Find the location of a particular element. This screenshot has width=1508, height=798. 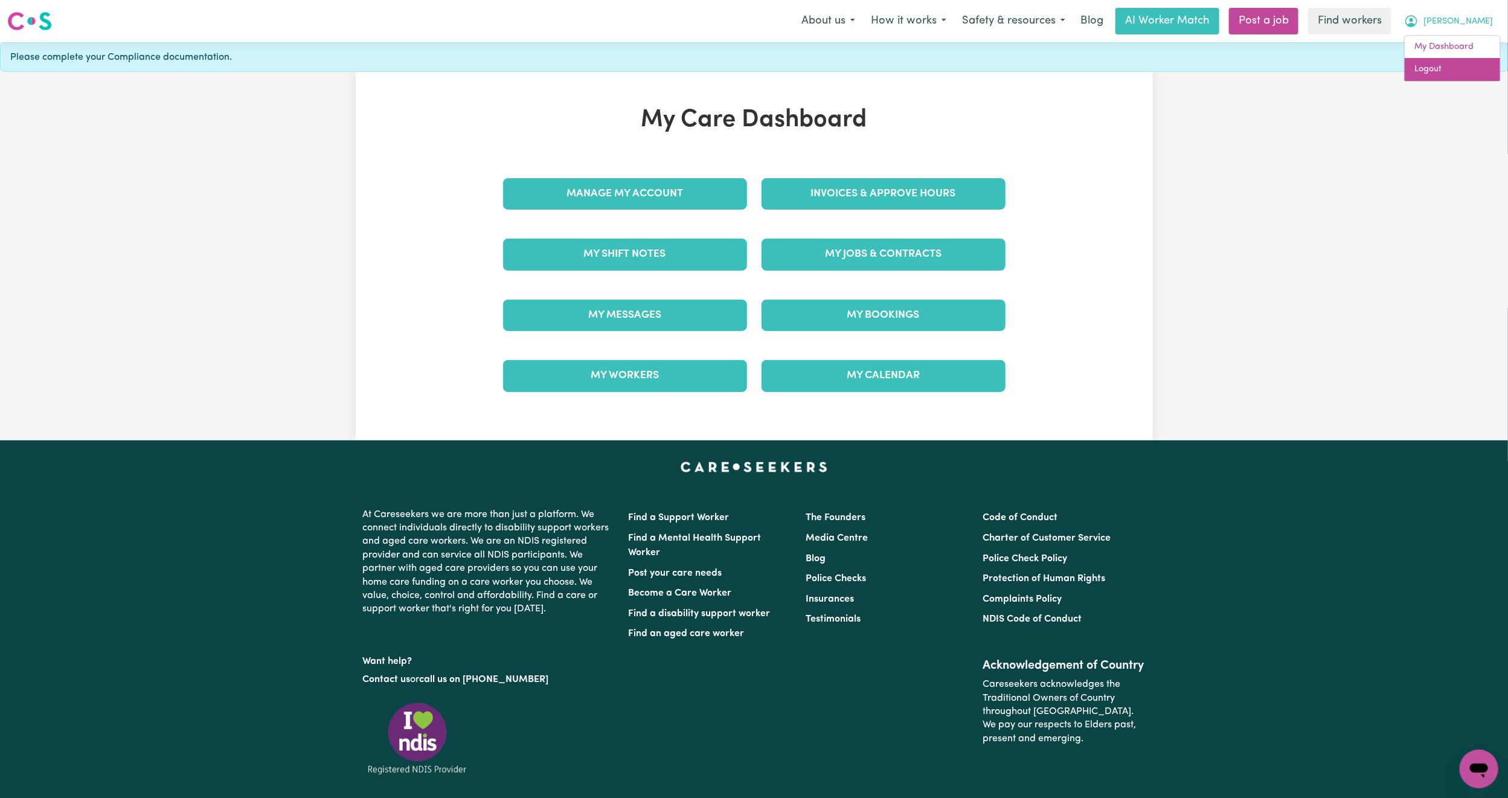

p: or is located at coordinates (489, 679).